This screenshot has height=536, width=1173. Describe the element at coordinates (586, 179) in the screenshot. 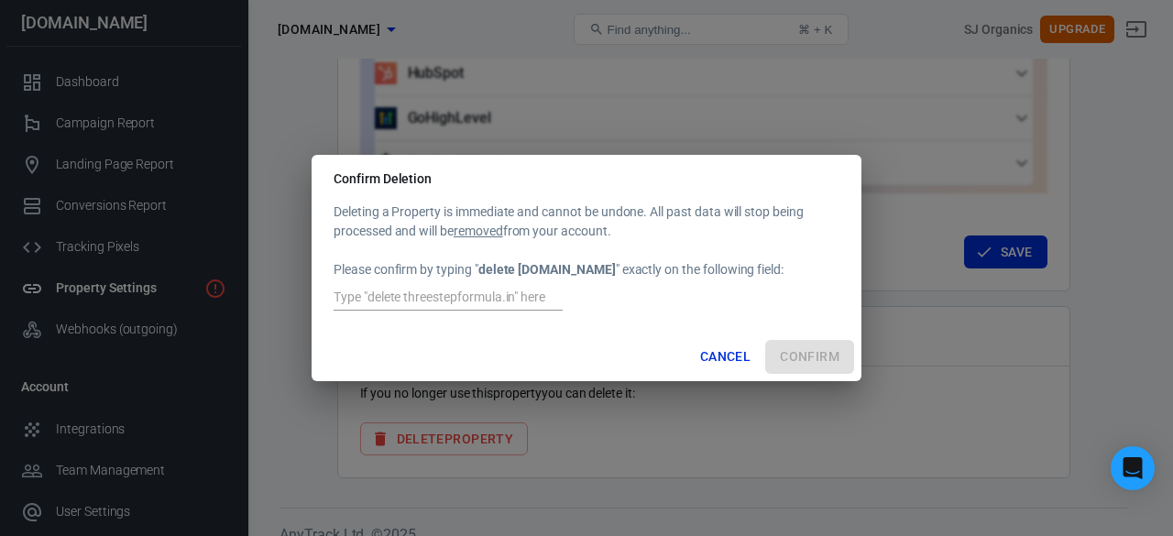

I see `h2: Confirm Deletion` at that location.